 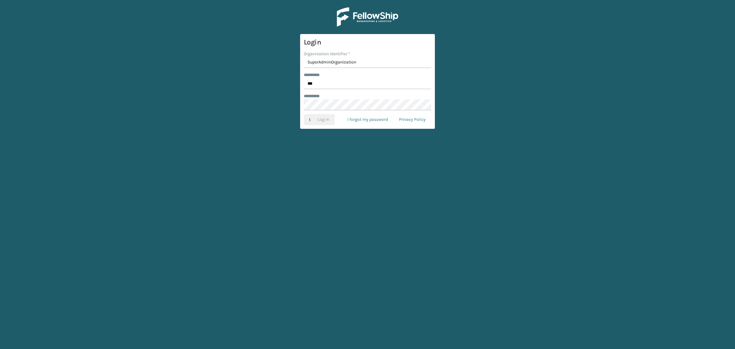 What do you see at coordinates (368, 119) in the screenshot?
I see `a: I forgot my password` at bounding box center [368, 119].